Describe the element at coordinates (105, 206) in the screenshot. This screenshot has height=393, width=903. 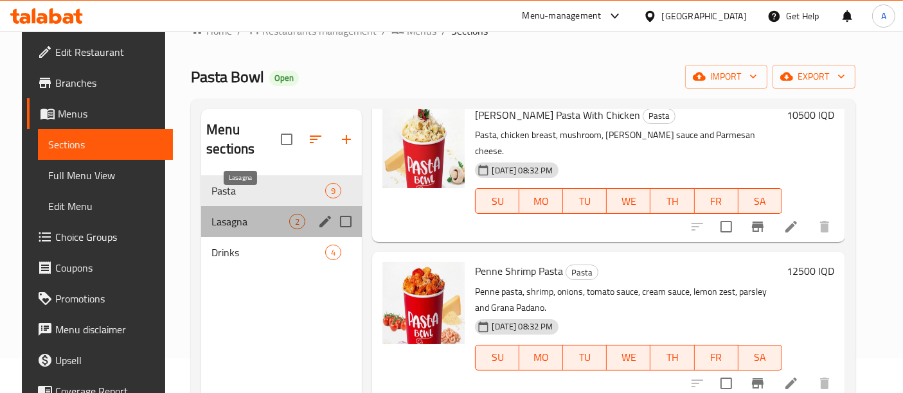
I see `span: Edit Menu` at that location.